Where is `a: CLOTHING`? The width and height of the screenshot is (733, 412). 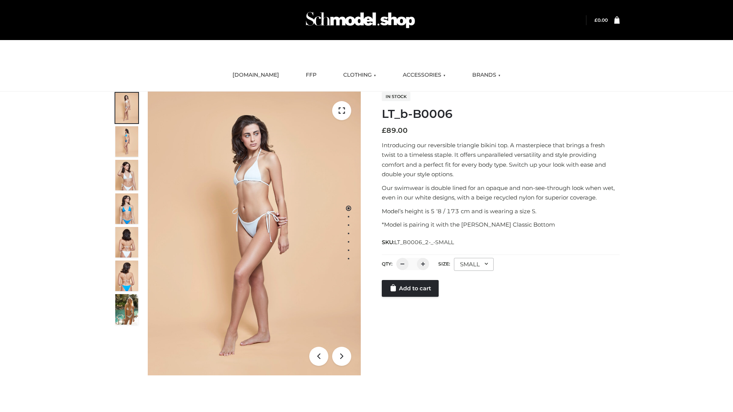
a: CLOTHING is located at coordinates (359, 75).